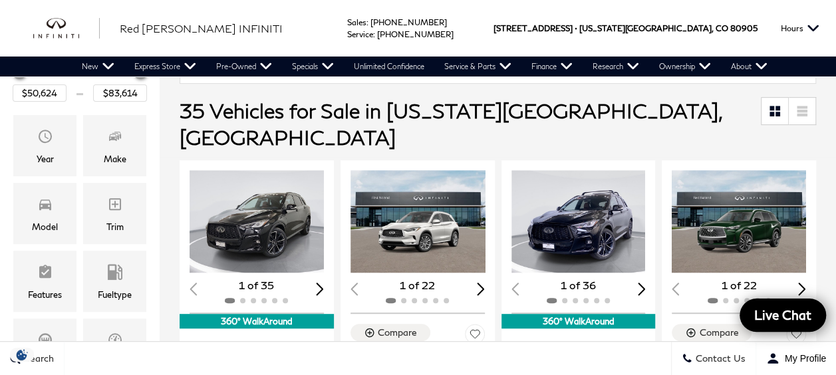 This screenshot has width=836, height=375. I want to click on span: Search, so click(37, 359).